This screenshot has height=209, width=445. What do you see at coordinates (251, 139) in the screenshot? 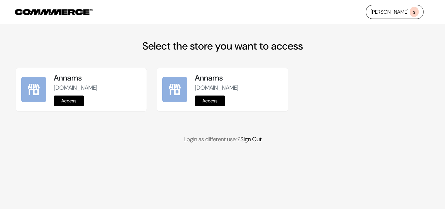
I see `a: Sign Out` at bounding box center [251, 139].